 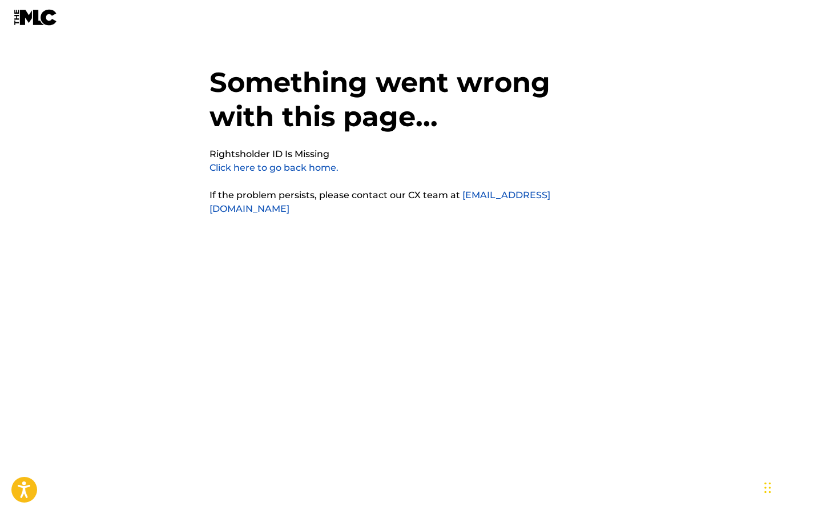 I want to click on h1: Something went wrong with this page..., so click(x=409, y=106).